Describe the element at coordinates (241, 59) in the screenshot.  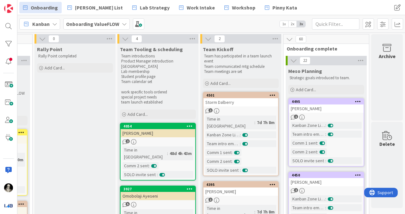
I see `p: Team has participated in a team launch event` at that location.